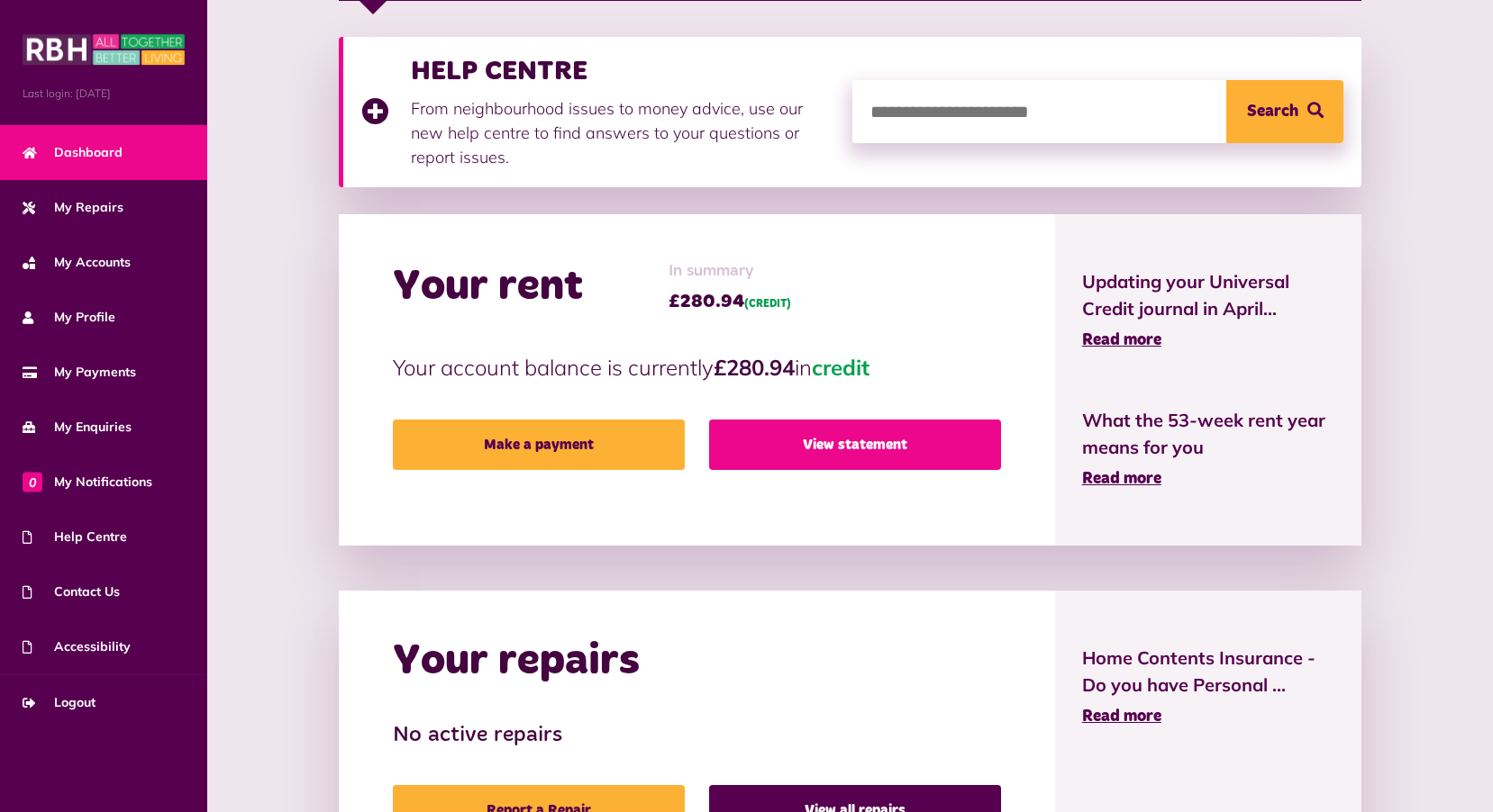 Image resolution: width=1493 pixels, height=812 pixels. I want to click on span: Search, so click(1272, 111).